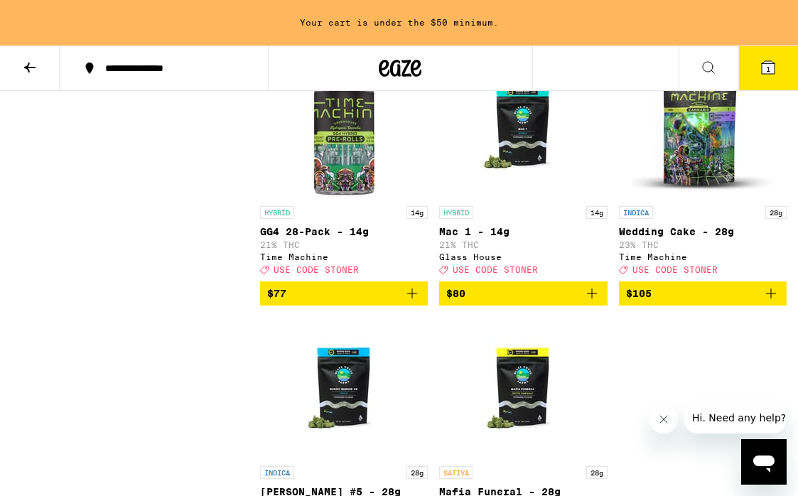  What do you see at coordinates (277, 294) in the screenshot?
I see `span: $77` at bounding box center [277, 294].